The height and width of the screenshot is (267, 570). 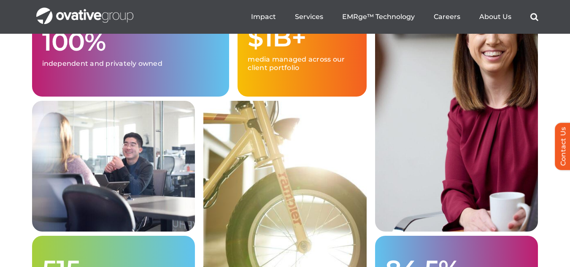 What do you see at coordinates (302, 64) in the screenshot?
I see `p: media managed across our client portfolio` at bounding box center [302, 64].